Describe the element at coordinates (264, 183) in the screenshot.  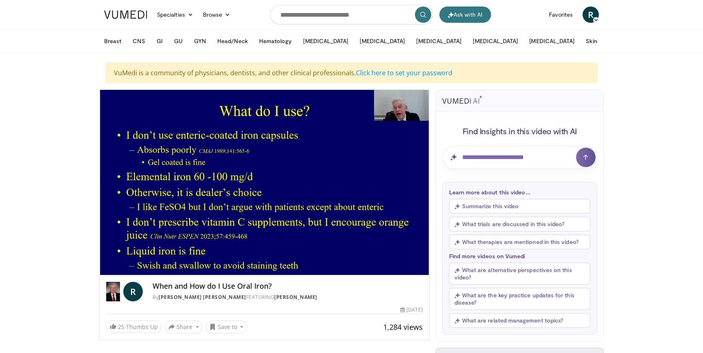
I see `video-js: Video Player` at that location.